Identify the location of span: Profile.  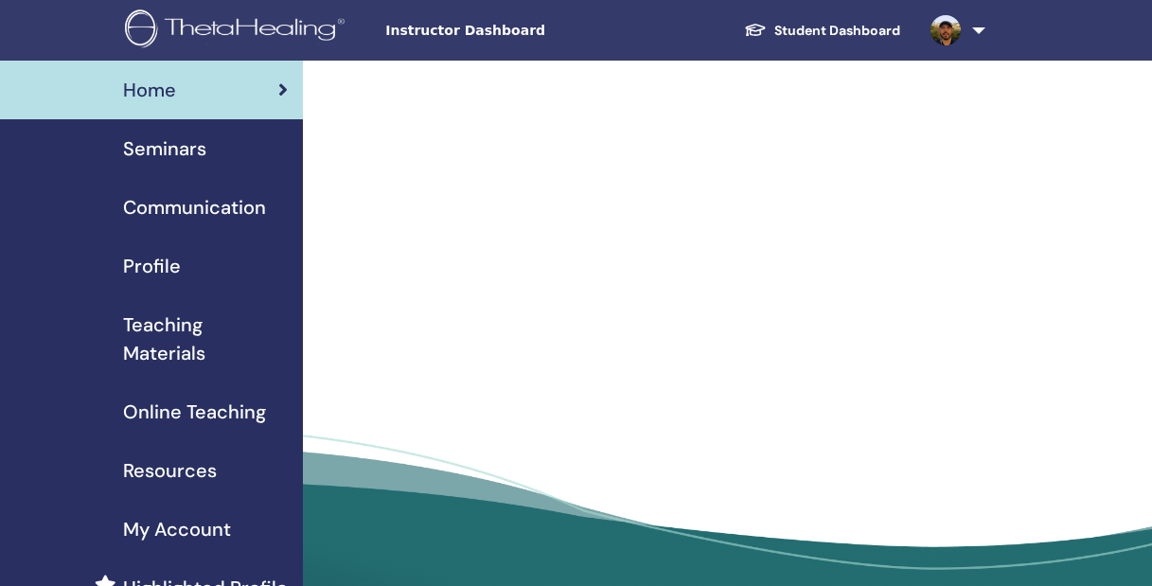
(151, 266).